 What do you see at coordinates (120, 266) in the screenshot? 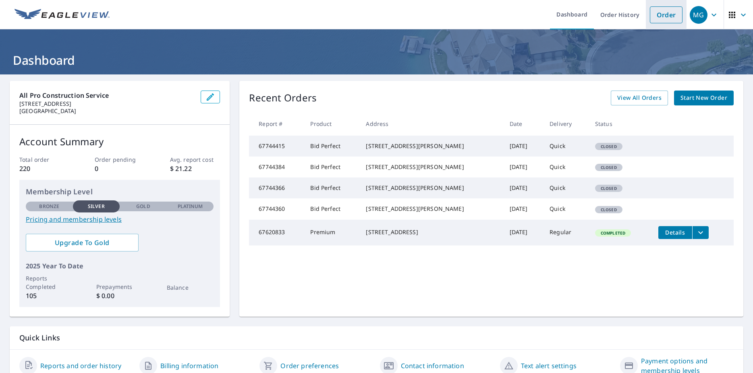
I see `p: 2025 Year To Date` at bounding box center [120, 266].